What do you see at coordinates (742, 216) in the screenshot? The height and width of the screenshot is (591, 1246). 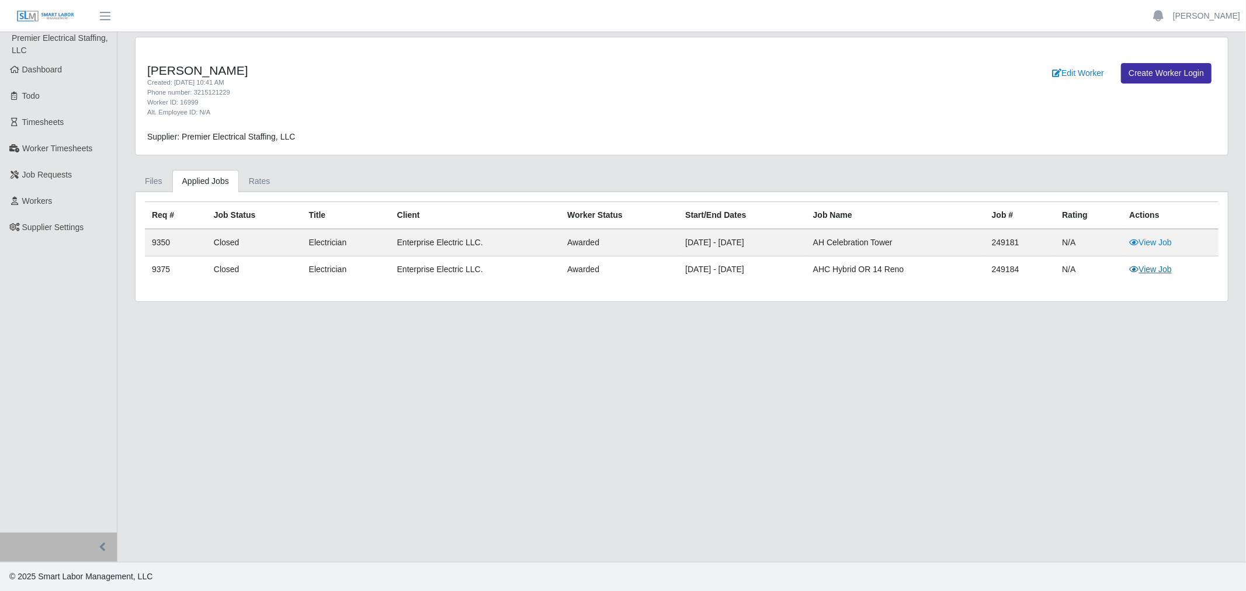 I see `th: Start/End Dates` at bounding box center [742, 216].